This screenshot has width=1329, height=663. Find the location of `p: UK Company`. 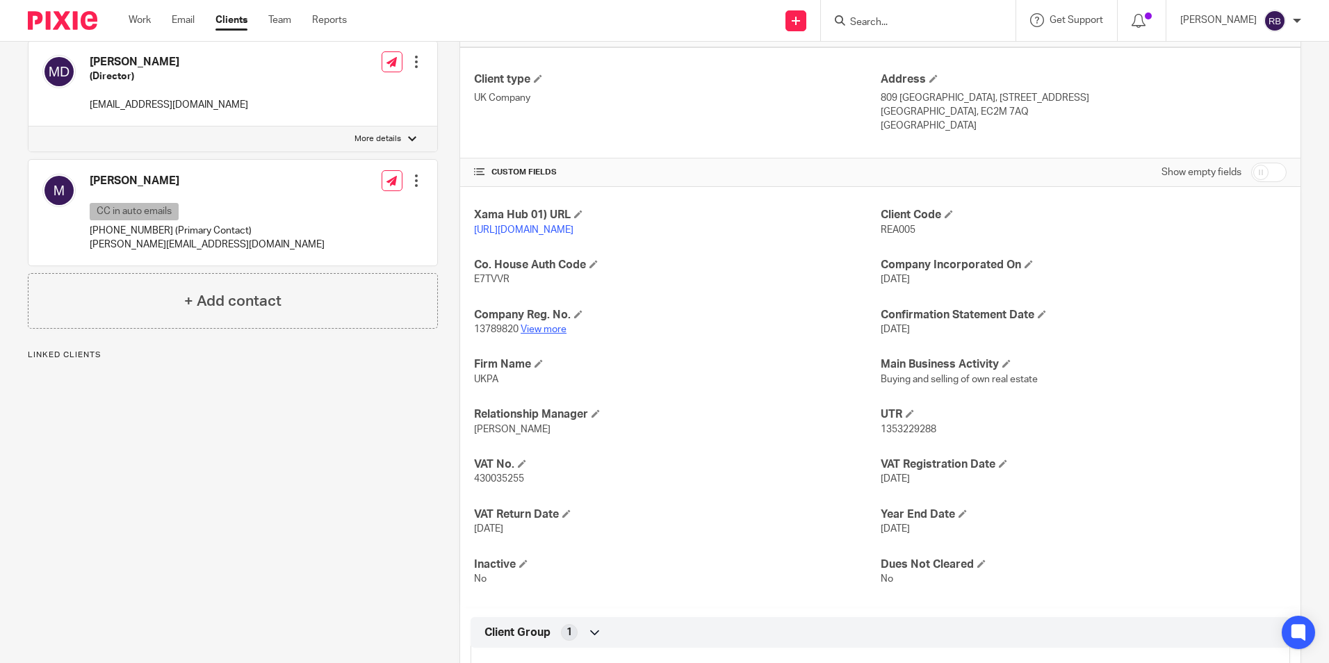

p: UK Company is located at coordinates (677, 98).